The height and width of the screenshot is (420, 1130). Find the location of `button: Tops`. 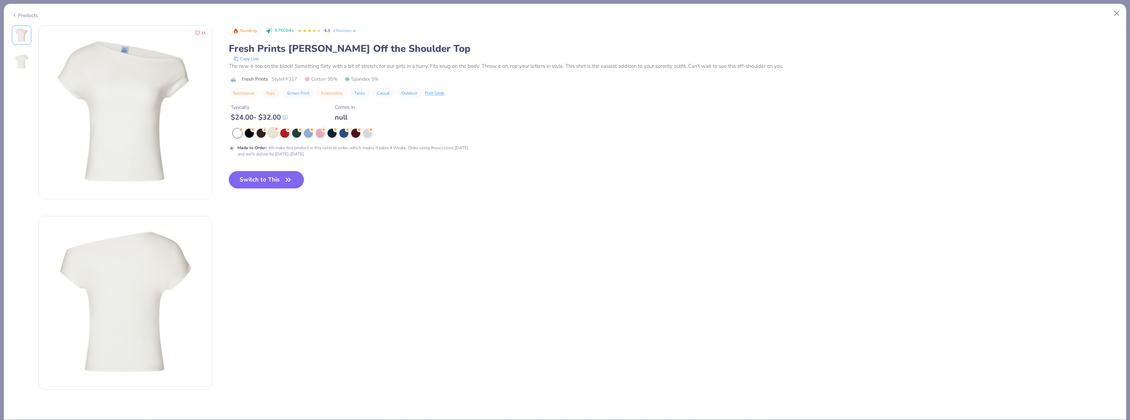

button: Tops is located at coordinates (270, 93).